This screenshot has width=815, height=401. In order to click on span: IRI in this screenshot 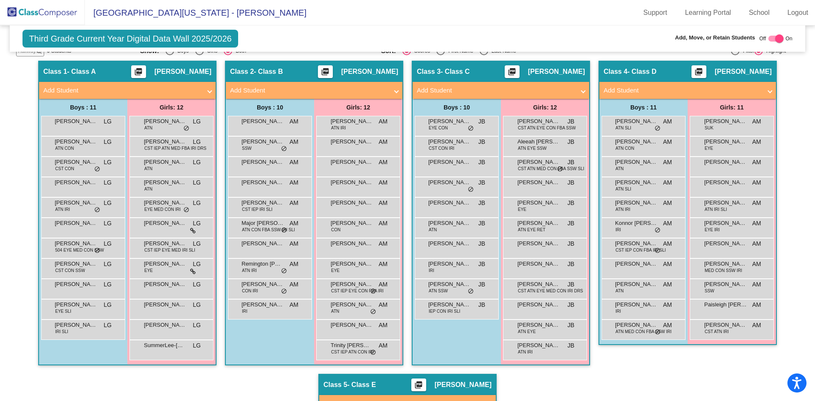, I will do `click(432, 271)`.